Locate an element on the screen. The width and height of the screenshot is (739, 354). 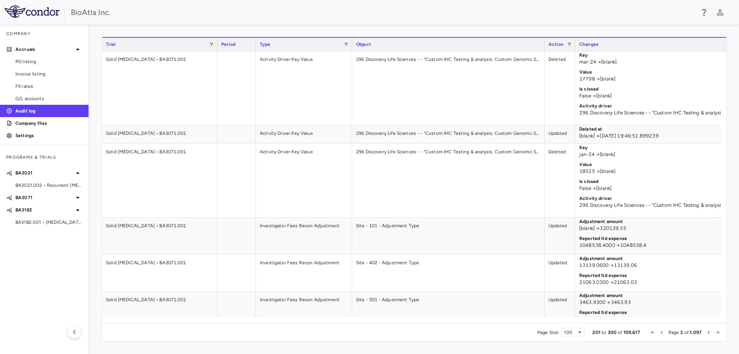
p: BA3071 is located at coordinates (44, 197).